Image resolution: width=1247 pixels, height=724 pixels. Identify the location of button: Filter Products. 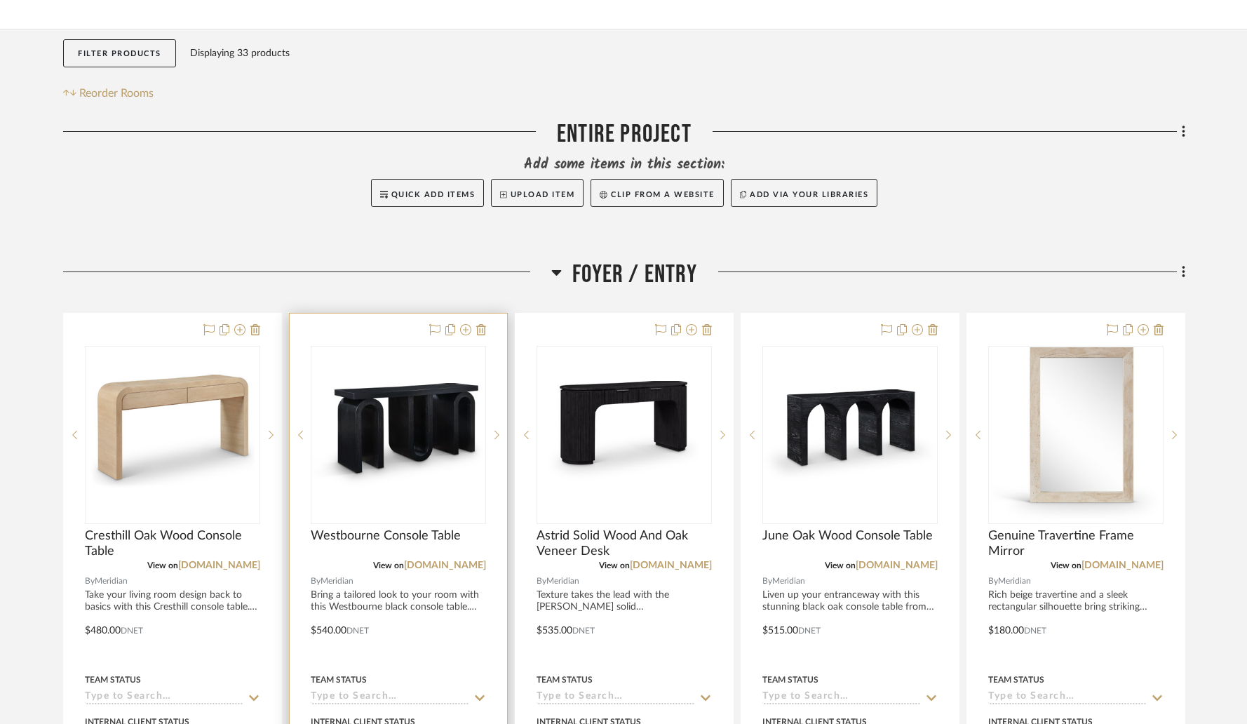
(119, 53).